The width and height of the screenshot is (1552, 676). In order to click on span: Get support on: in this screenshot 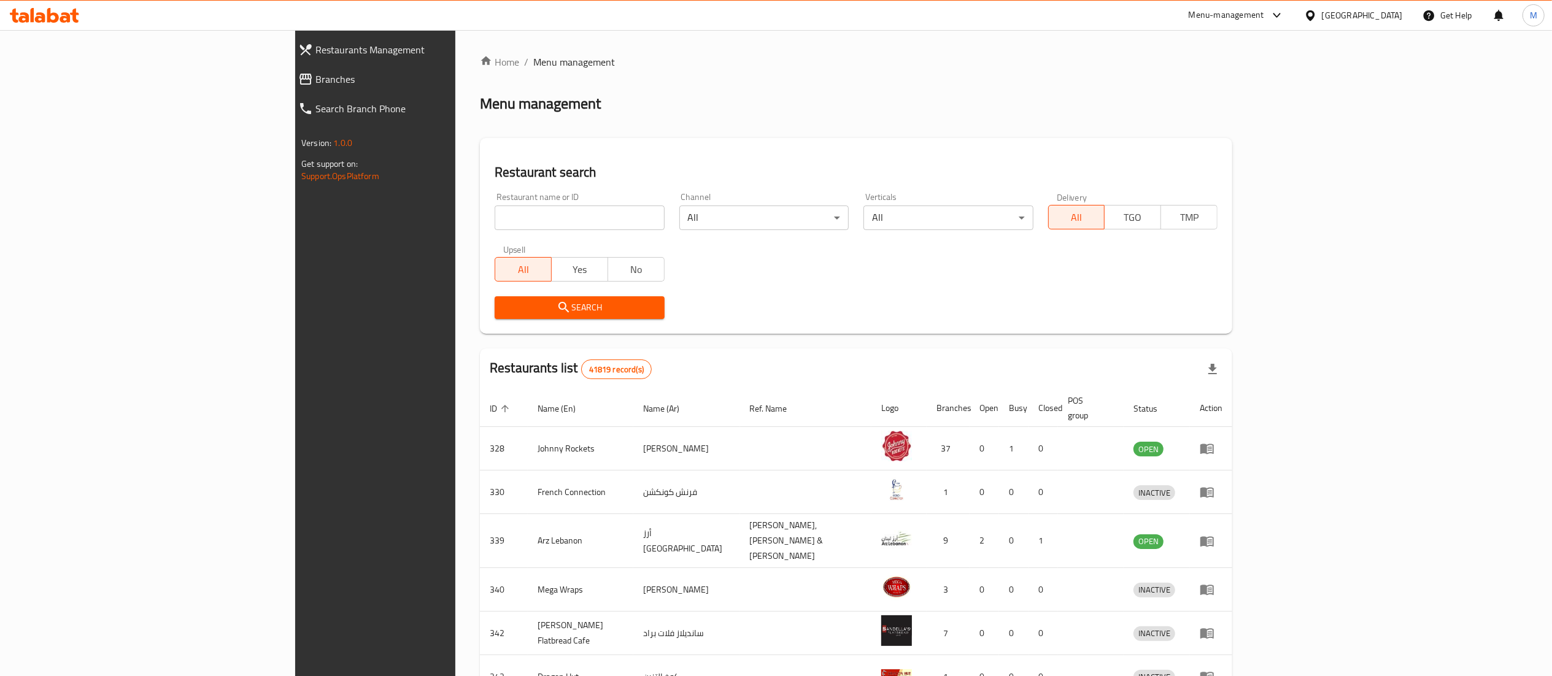, I will do `click(330, 164)`.